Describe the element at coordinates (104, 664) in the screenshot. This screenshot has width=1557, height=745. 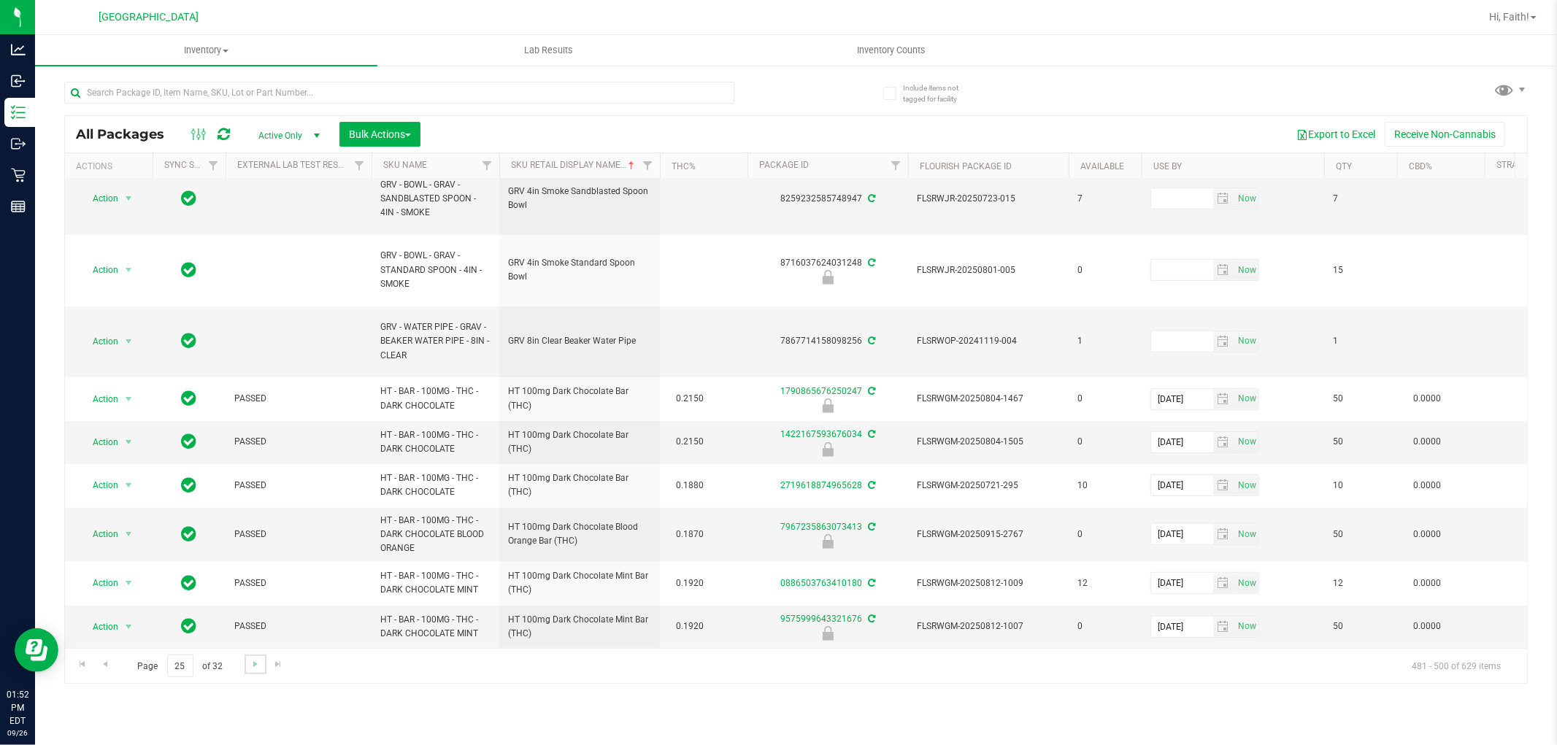
I see `a: Go to the previous page` at that location.